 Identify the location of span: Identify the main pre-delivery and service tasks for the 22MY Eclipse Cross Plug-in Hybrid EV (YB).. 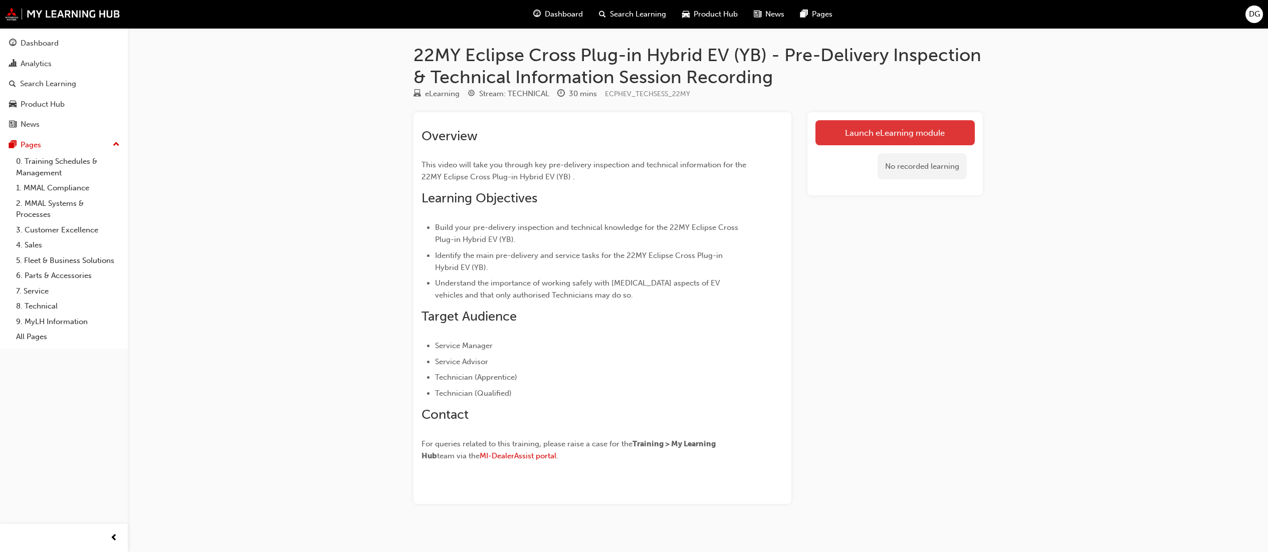
(580, 262).